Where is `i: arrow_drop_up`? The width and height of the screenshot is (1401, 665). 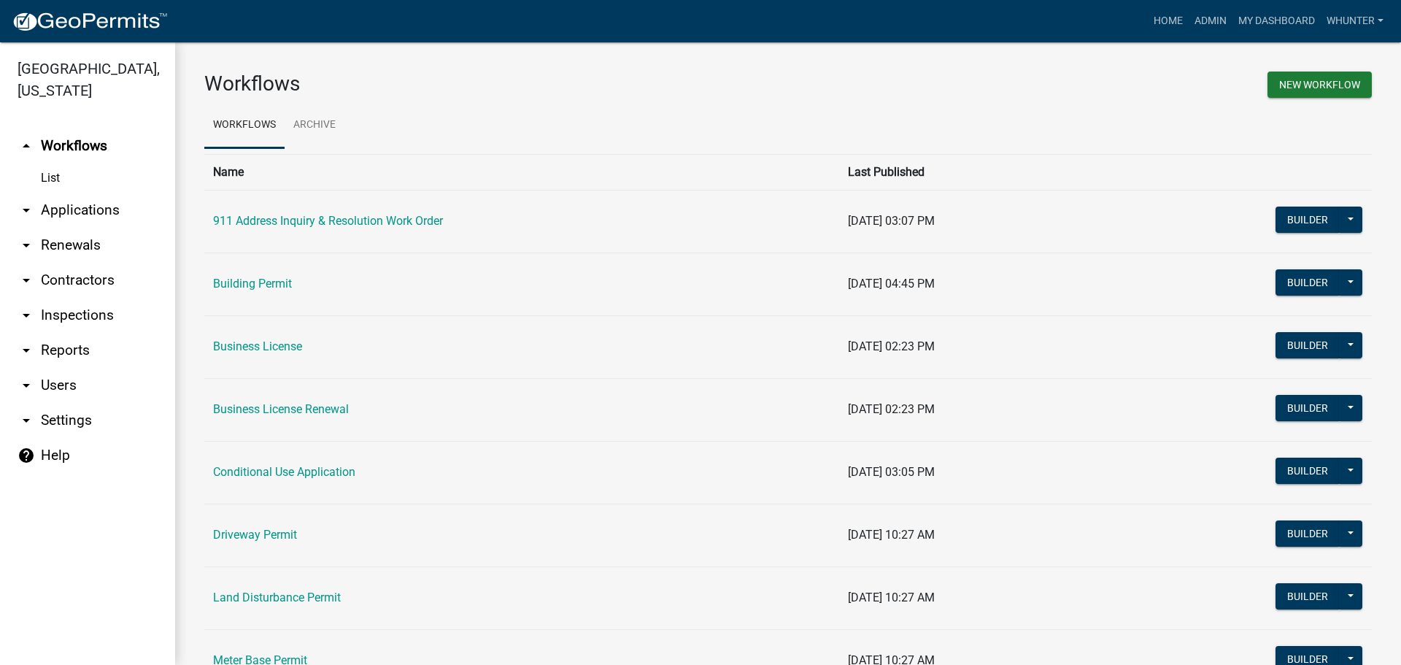
i: arrow_drop_up is located at coordinates (26, 146).